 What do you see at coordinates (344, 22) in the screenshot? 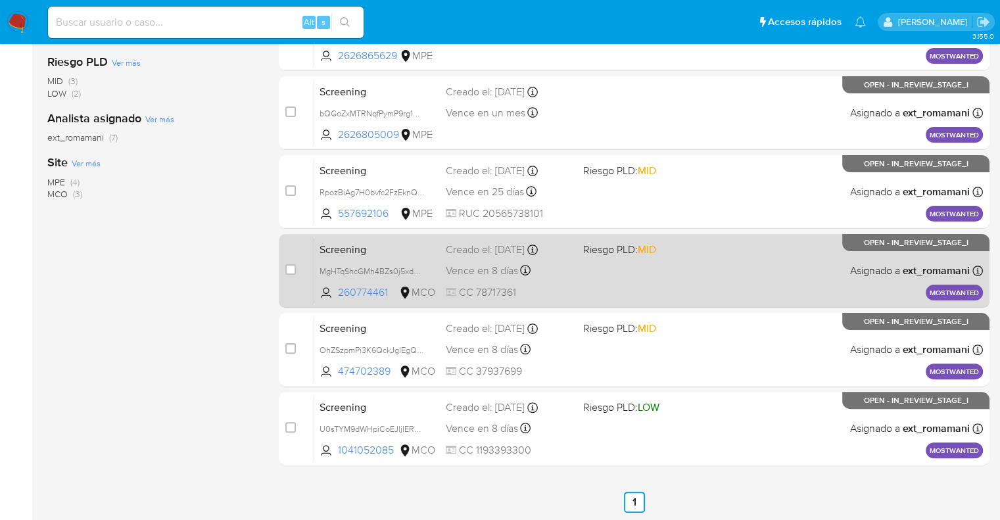
I see `button: search-icon` at bounding box center [344, 22].